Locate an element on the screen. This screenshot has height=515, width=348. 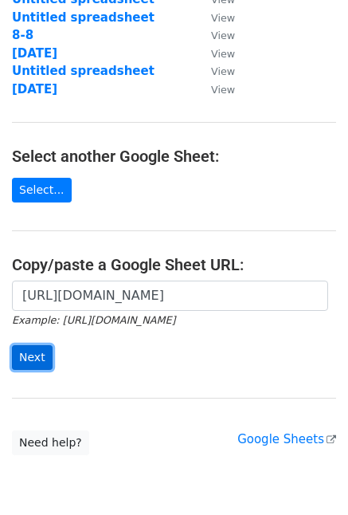
a: 8-8 is located at coordinates (22, 35).